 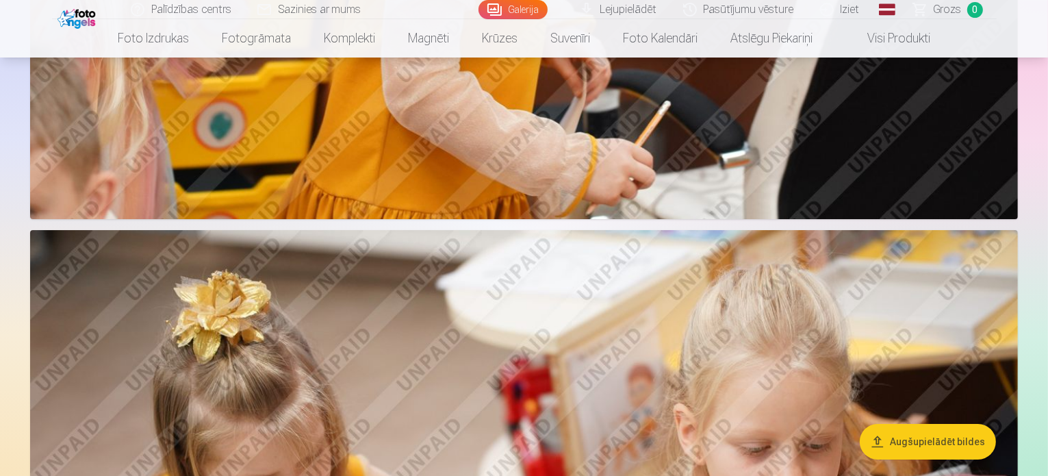 What do you see at coordinates (78, 17) in the screenshot?
I see `img: /fa1` at bounding box center [78, 17].